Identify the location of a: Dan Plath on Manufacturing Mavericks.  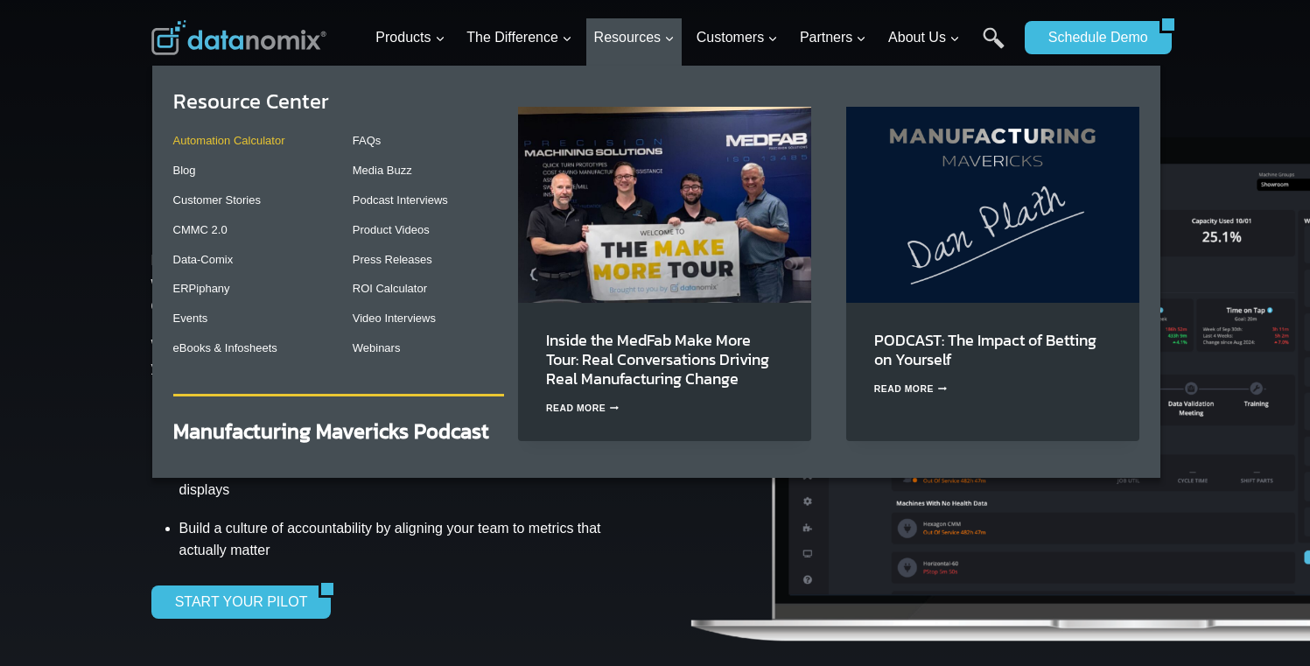
(992, 204).